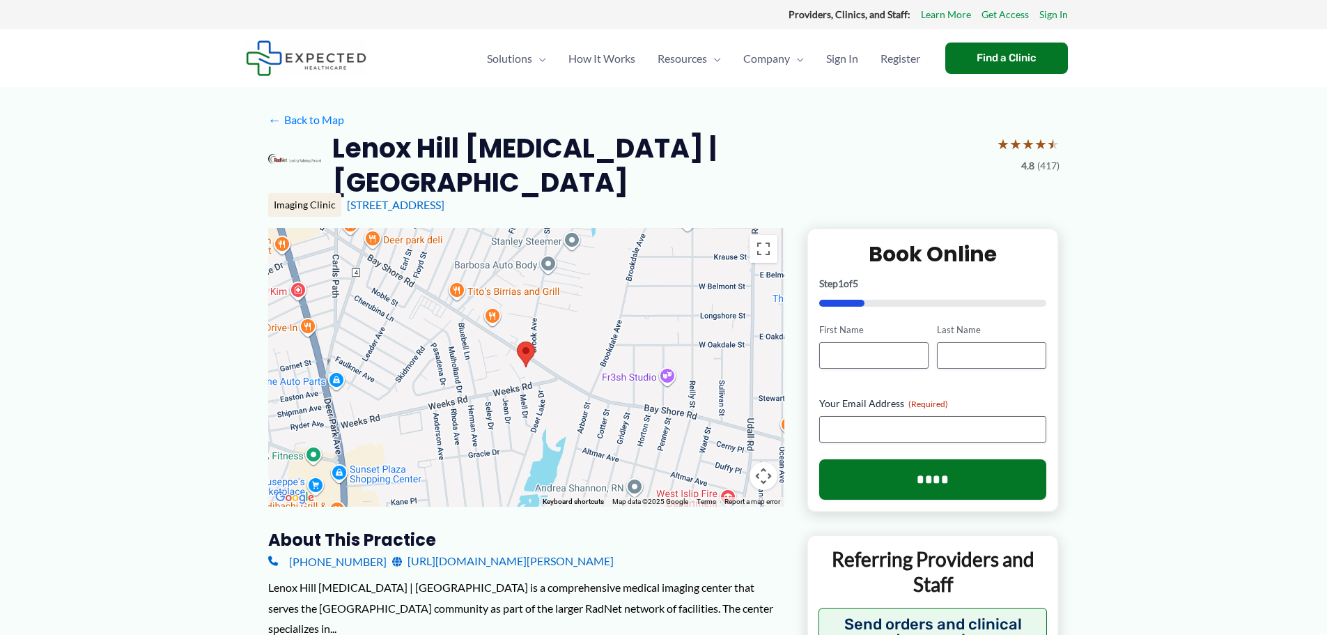  What do you see at coordinates (602, 59) in the screenshot?
I see `span: How It Works` at bounding box center [602, 59].